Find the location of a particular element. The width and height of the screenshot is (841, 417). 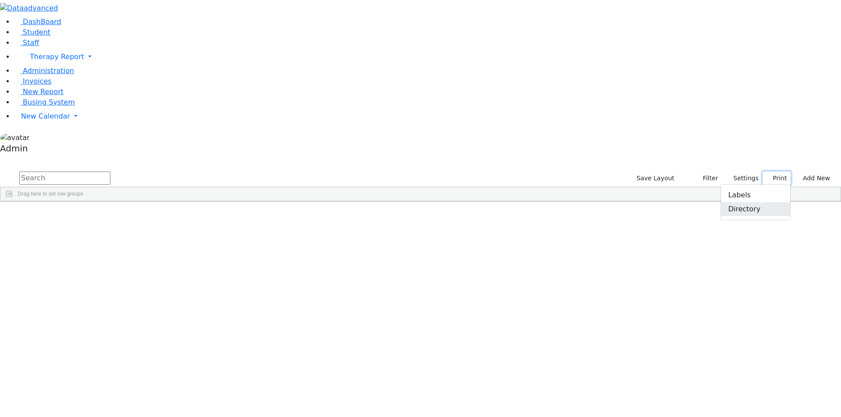

a: Busing System is located at coordinates (44, 102).